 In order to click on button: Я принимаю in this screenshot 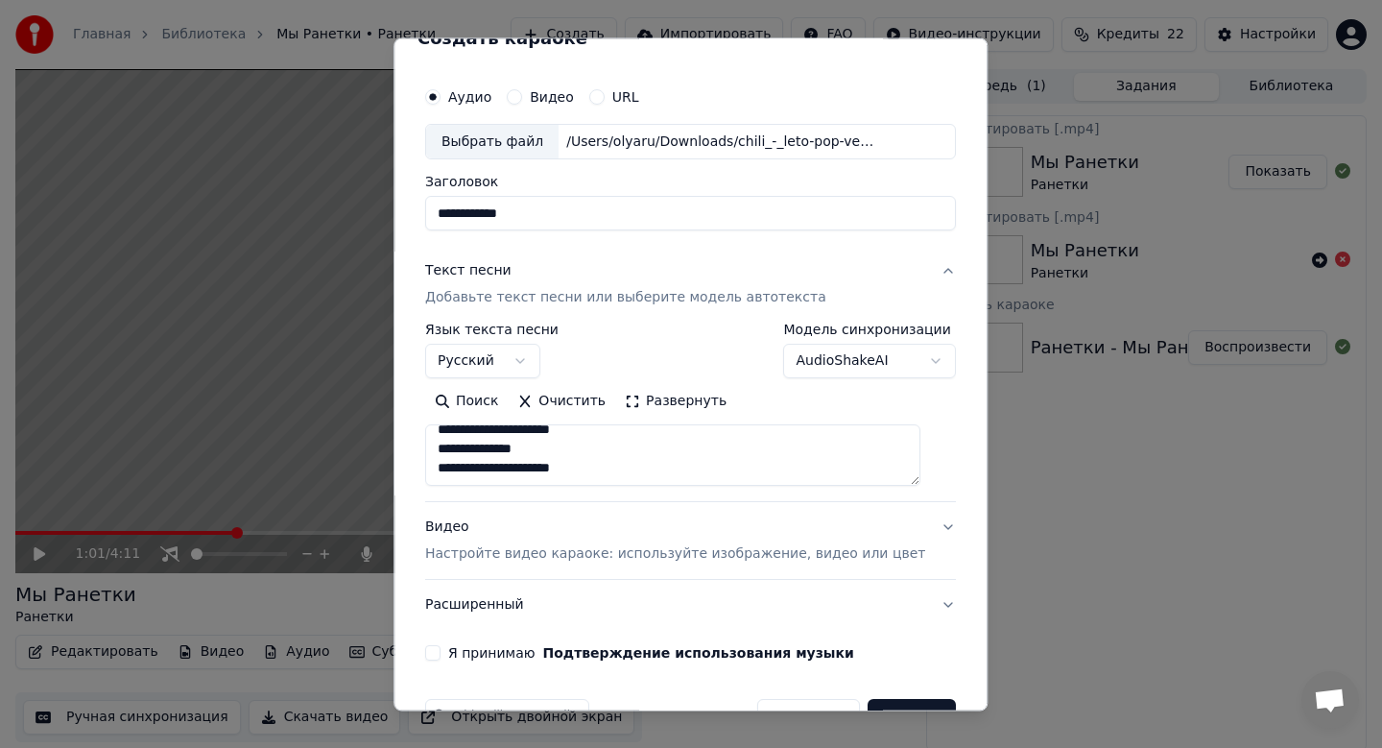, I will do `click(699, 654)`.